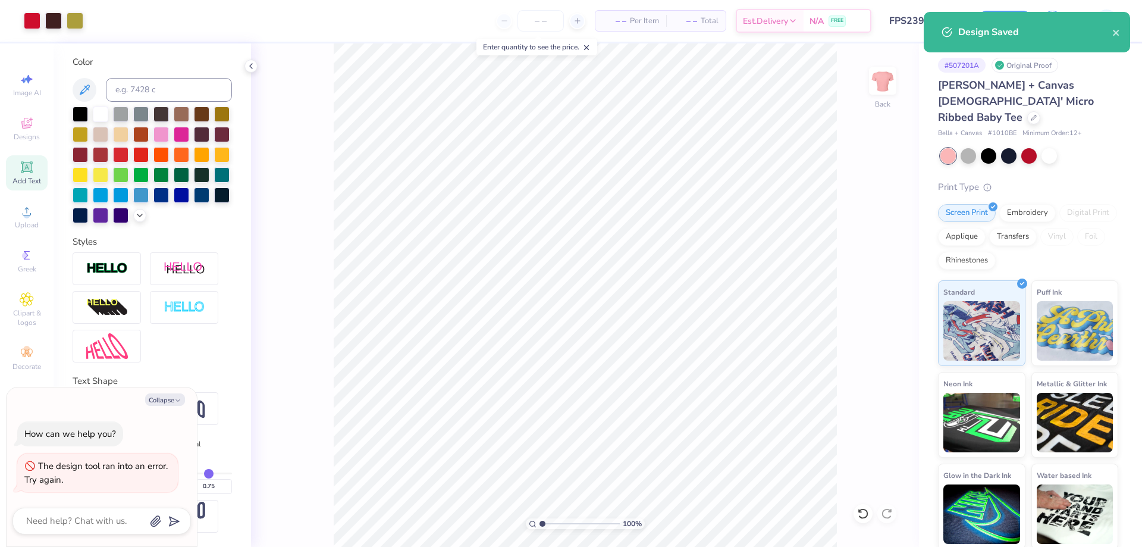 The height and width of the screenshot is (547, 1142). I want to click on div: Color, so click(152, 62).